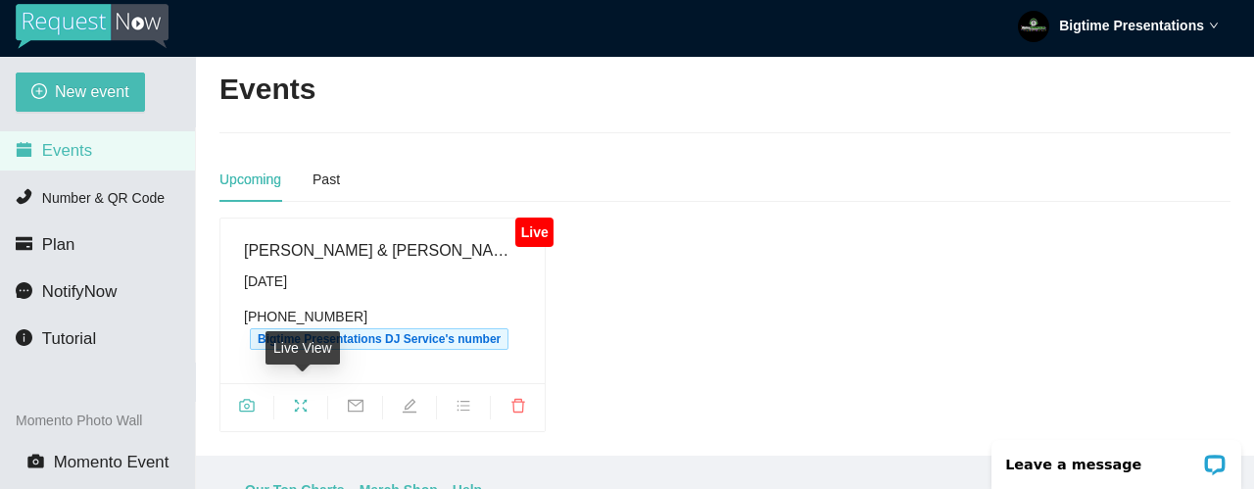  Describe the element at coordinates (69, 338) in the screenshot. I see `span: Tutorial` at that location.